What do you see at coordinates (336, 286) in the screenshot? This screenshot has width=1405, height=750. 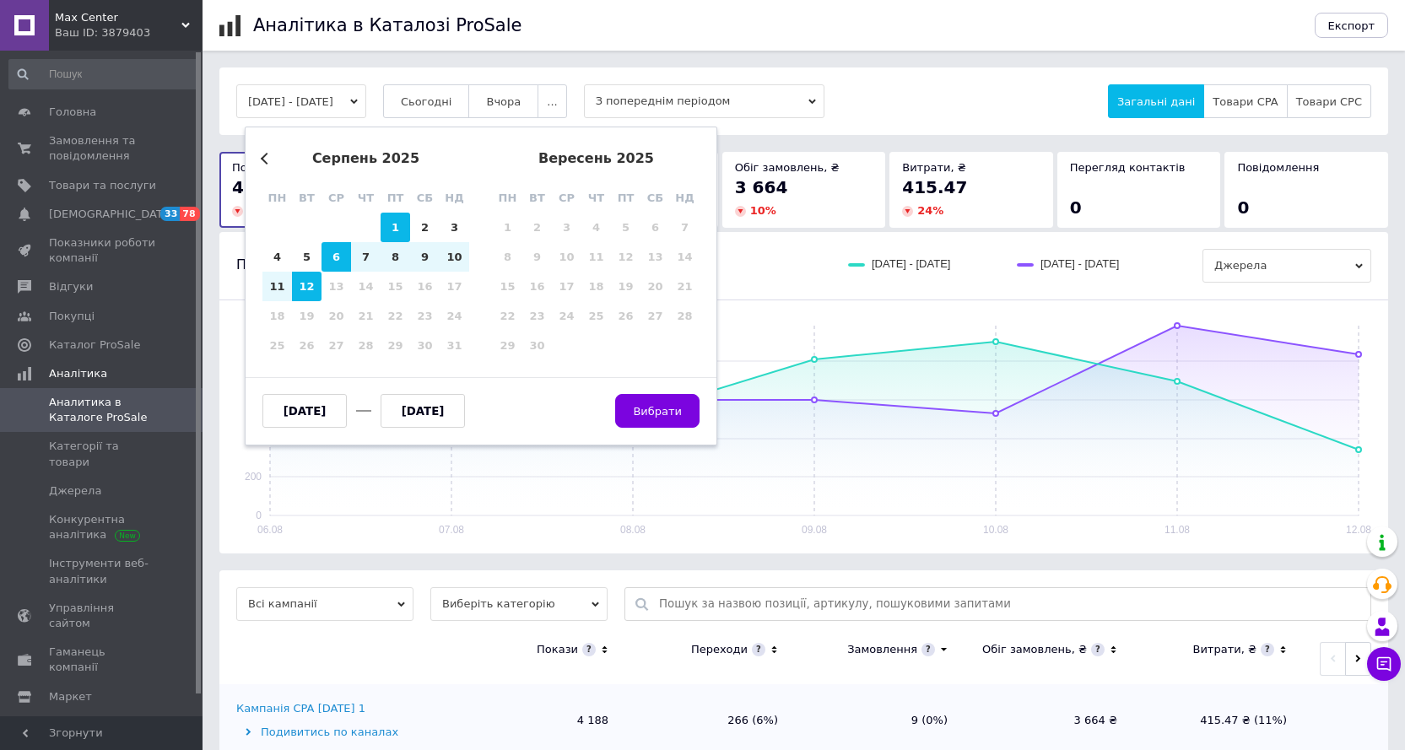 I see `div: Not available середа, 13-е серпня 2025 р.` at bounding box center [336, 286].